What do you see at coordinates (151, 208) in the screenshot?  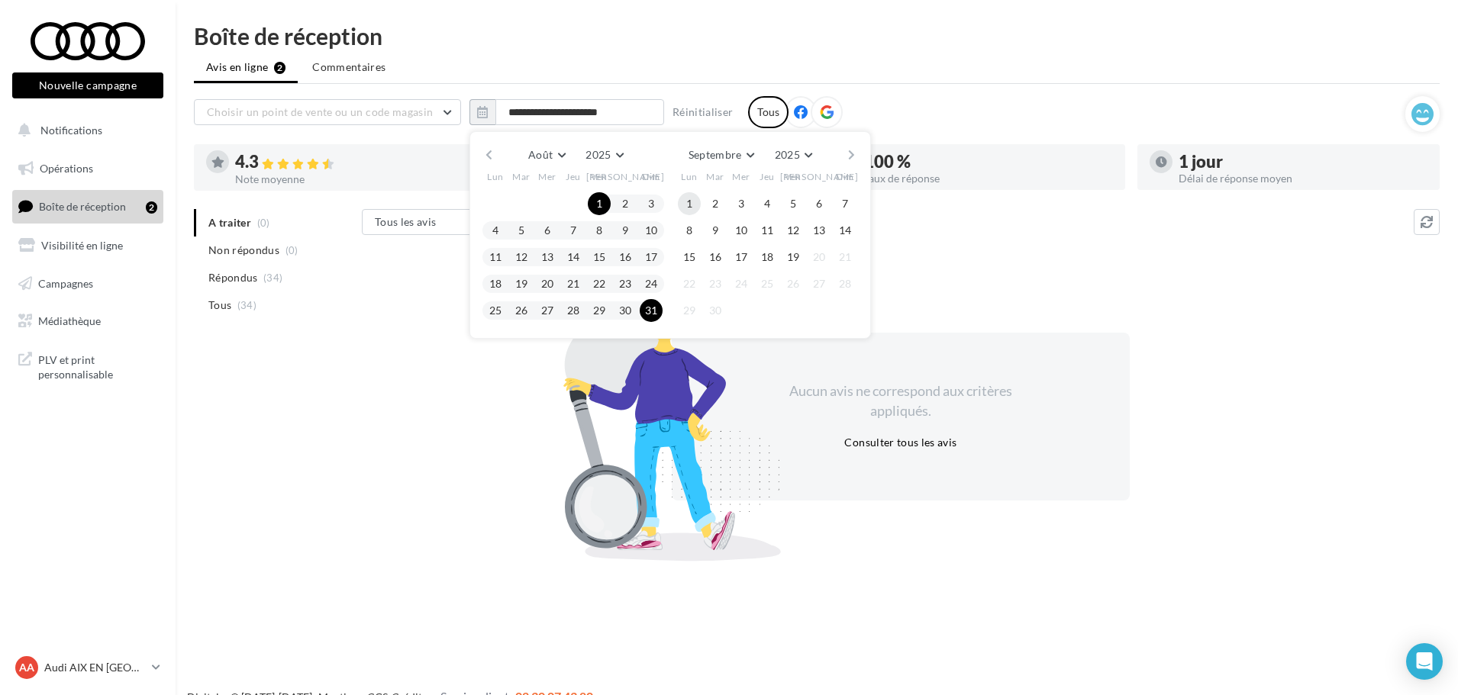 I see `div: 2` at bounding box center [151, 208].